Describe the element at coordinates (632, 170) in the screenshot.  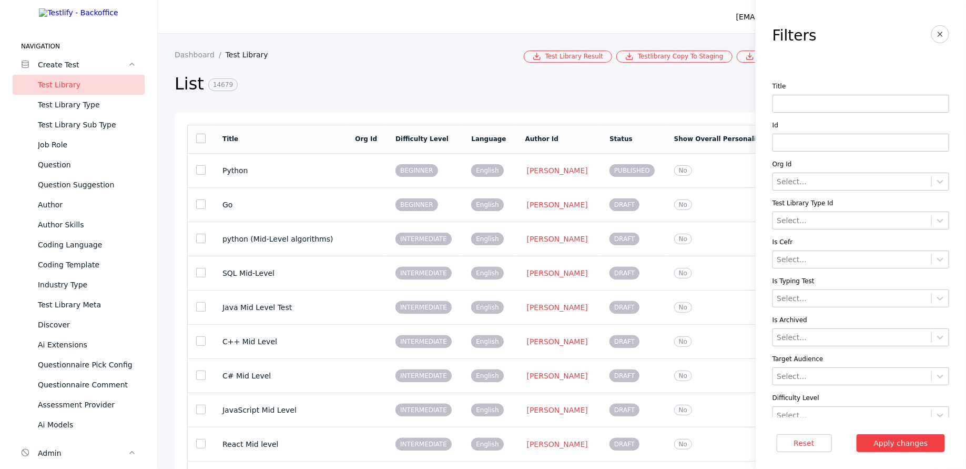
I see `span: PUBLISHED` at that location.